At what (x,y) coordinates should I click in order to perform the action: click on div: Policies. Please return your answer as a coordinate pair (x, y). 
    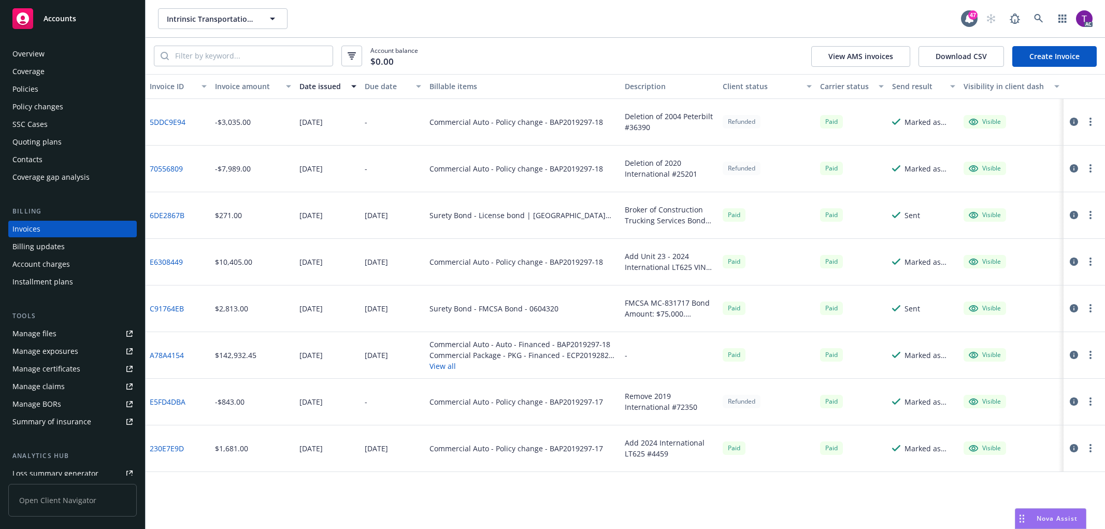
    Looking at the image, I should click on (25, 89).